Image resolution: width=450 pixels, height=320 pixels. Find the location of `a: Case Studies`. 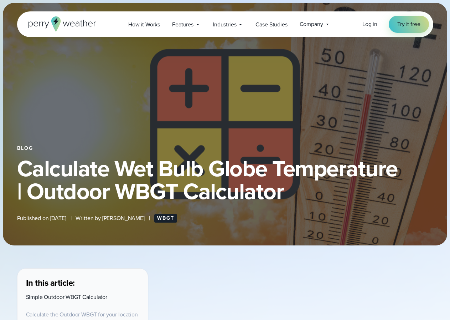

a: Case Studies is located at coordinates (271, 24).